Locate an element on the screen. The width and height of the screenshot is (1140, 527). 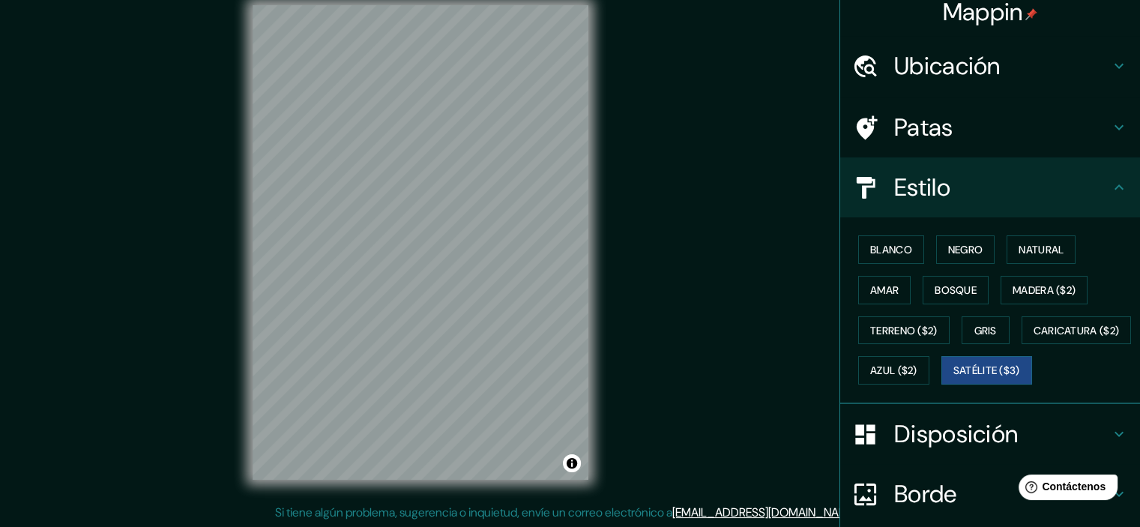
font: Ubicación is located at coordinates (947, 66).